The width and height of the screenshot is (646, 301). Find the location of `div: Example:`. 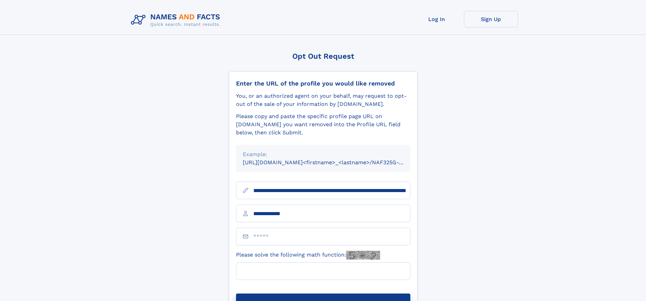

div: Example: is located at coordinates (323, 154).